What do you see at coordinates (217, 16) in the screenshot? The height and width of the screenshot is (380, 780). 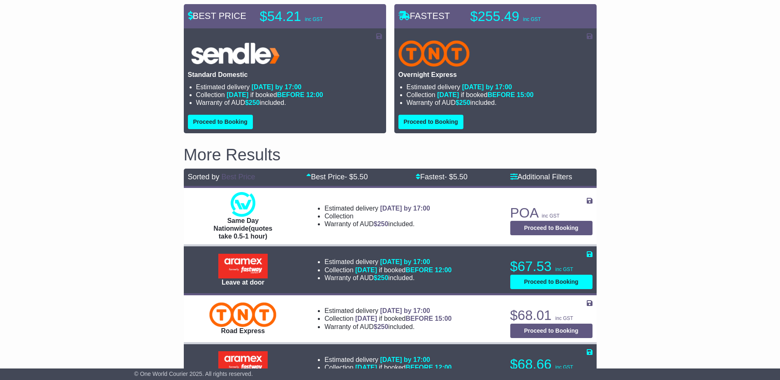 I see `span: BEST PRICE` at bounding box center [217, 16].